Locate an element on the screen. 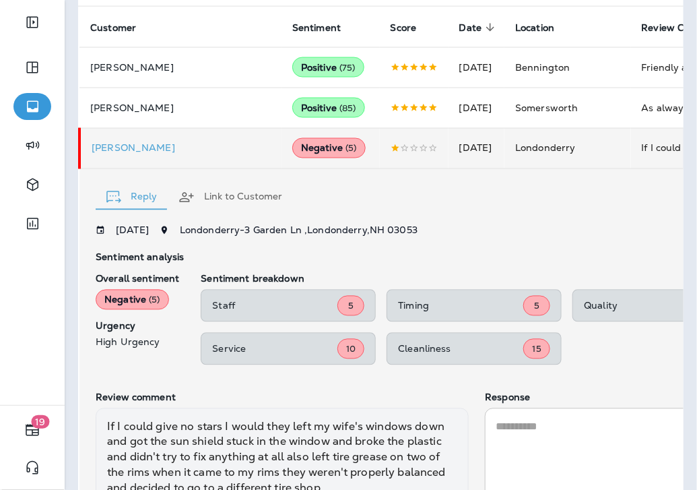 The width and height of the screenshot is (697, 490). span: 19 is located at coordinates (40, 422).